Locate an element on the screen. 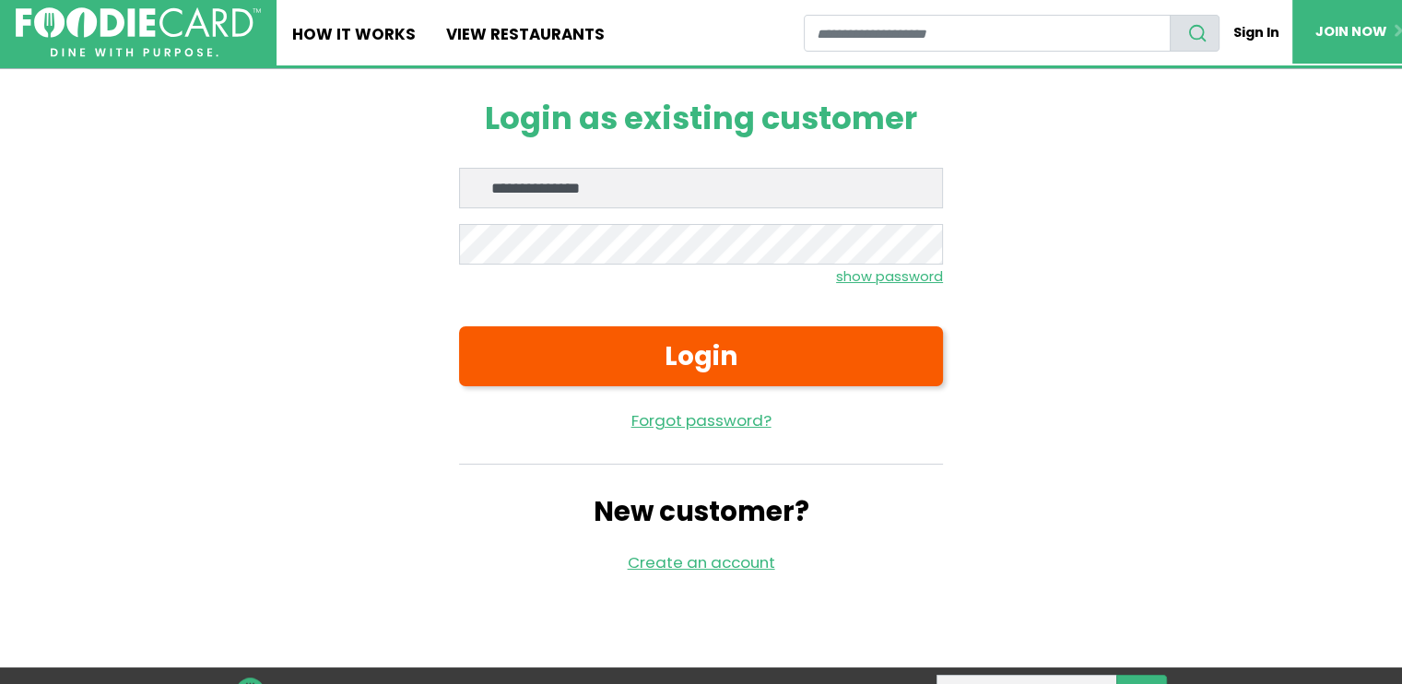 This screenshot has height=684, width=1402. a: Sign In is located at coordinates (1256, 32).